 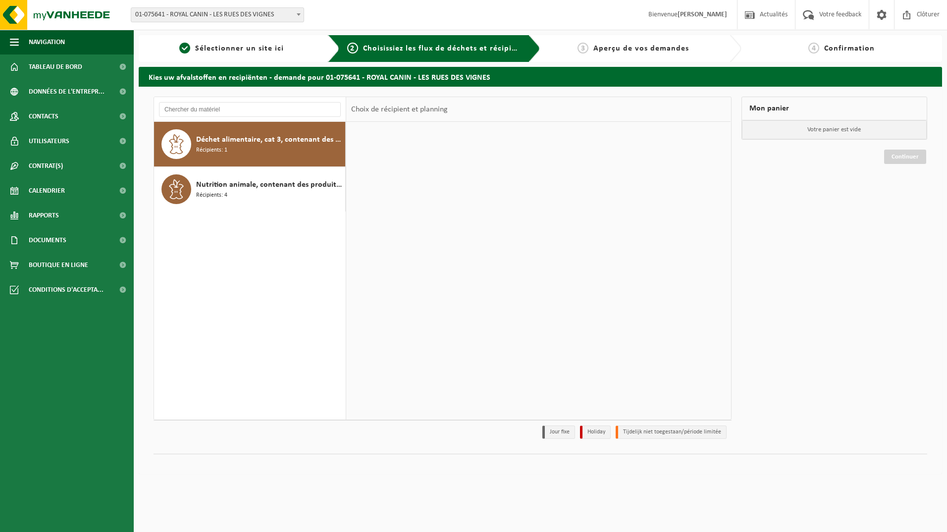 I want to click on div: Mon panier, so click(x=834, y=108).